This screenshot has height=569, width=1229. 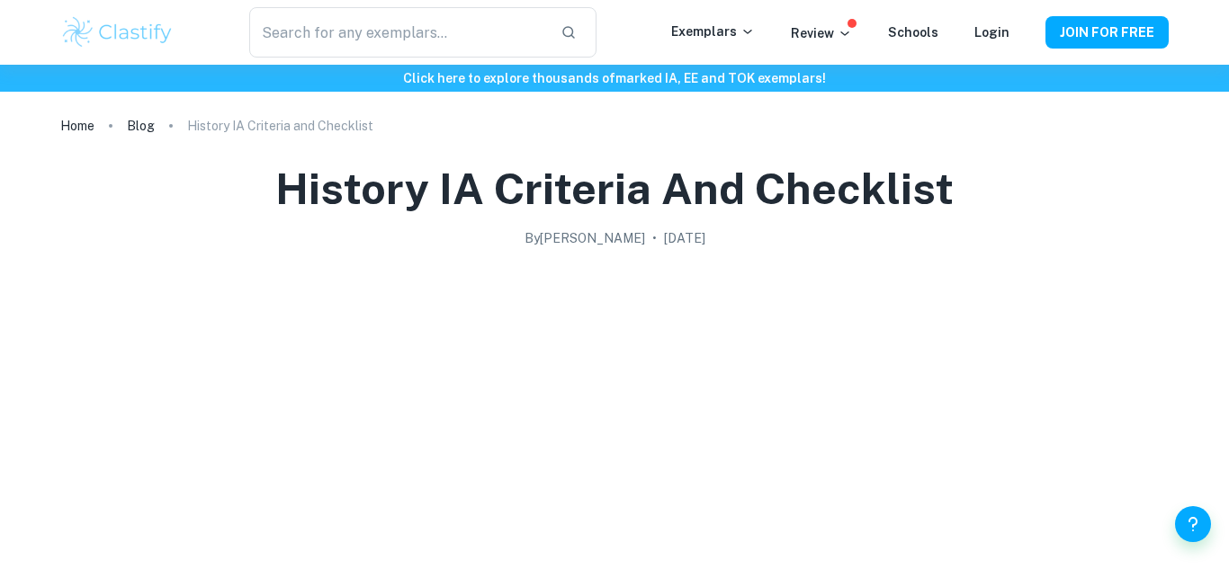 What do you see at coordinates (117, 32) in the screenshot?
I see `a: Clastify logo` at bounding box center [117, 32].